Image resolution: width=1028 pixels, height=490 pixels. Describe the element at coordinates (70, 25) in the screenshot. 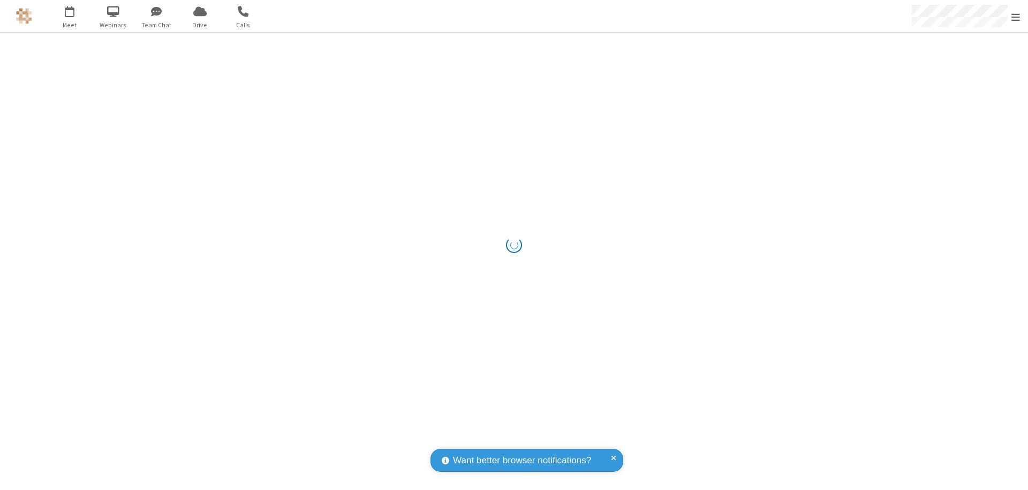

I see `span: Meet` at that location.